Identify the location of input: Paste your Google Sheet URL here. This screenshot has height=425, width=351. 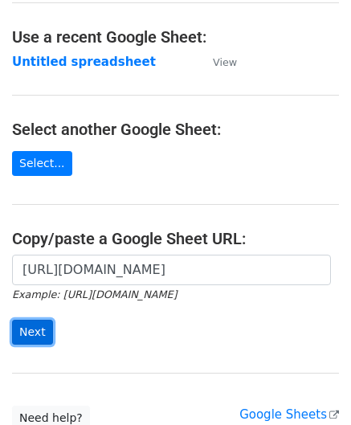
(171, 270).